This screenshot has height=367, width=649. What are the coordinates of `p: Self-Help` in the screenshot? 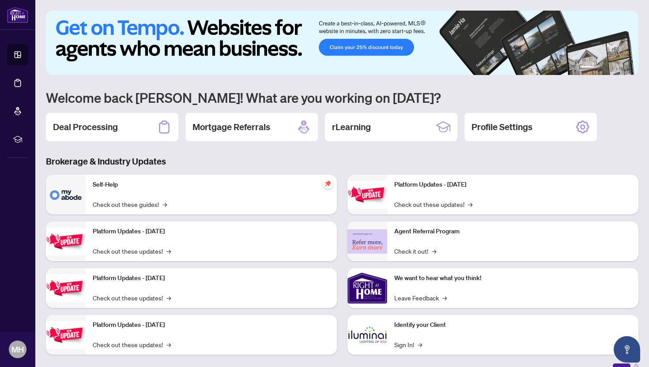 It's located at (211, 185).